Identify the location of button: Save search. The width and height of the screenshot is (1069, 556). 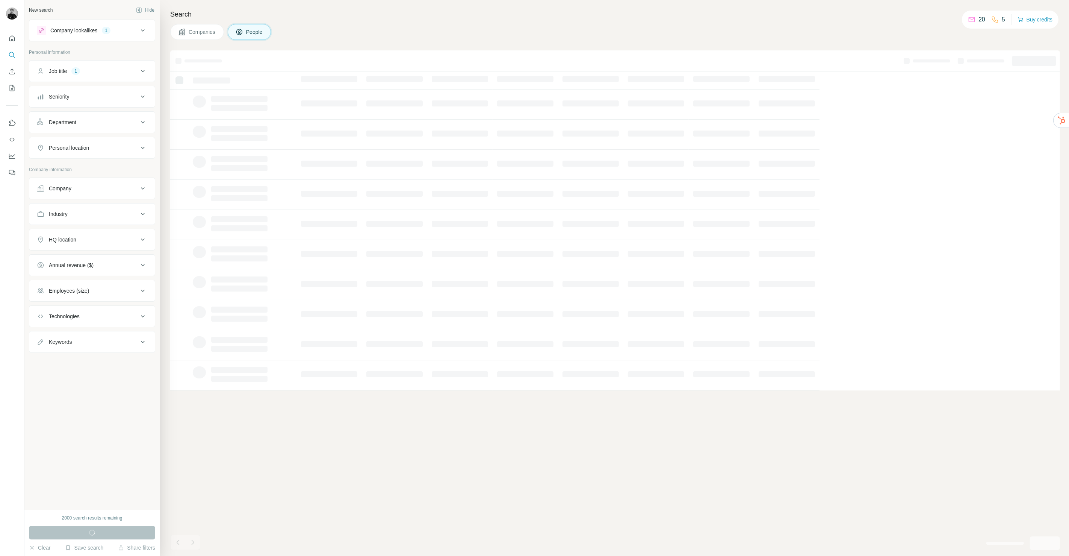
(84, 547).